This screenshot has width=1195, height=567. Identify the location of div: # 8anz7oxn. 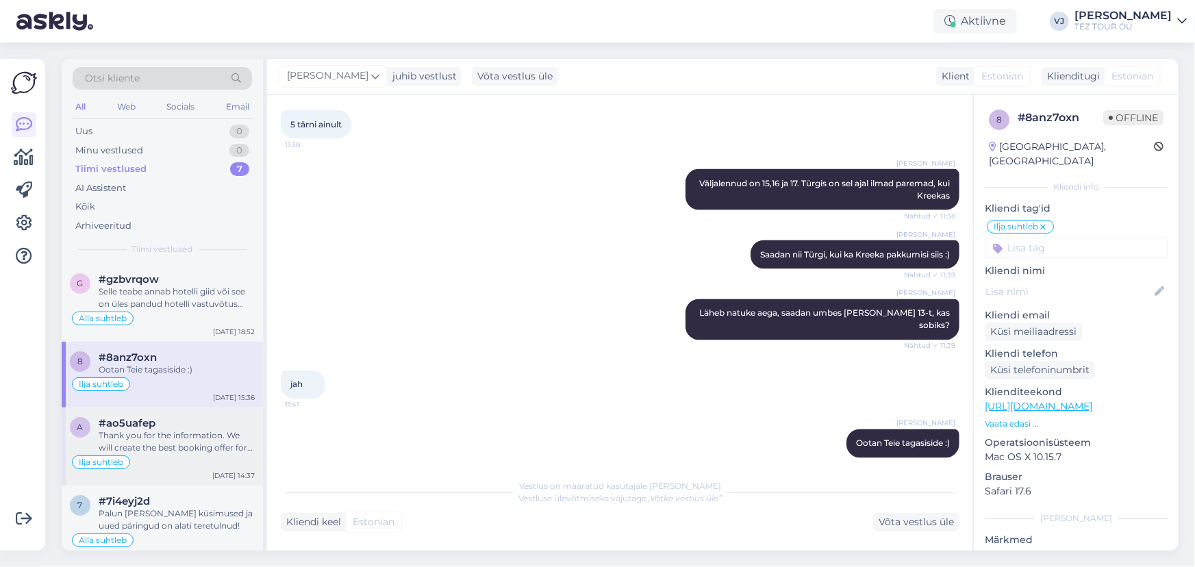
(1060, 118).